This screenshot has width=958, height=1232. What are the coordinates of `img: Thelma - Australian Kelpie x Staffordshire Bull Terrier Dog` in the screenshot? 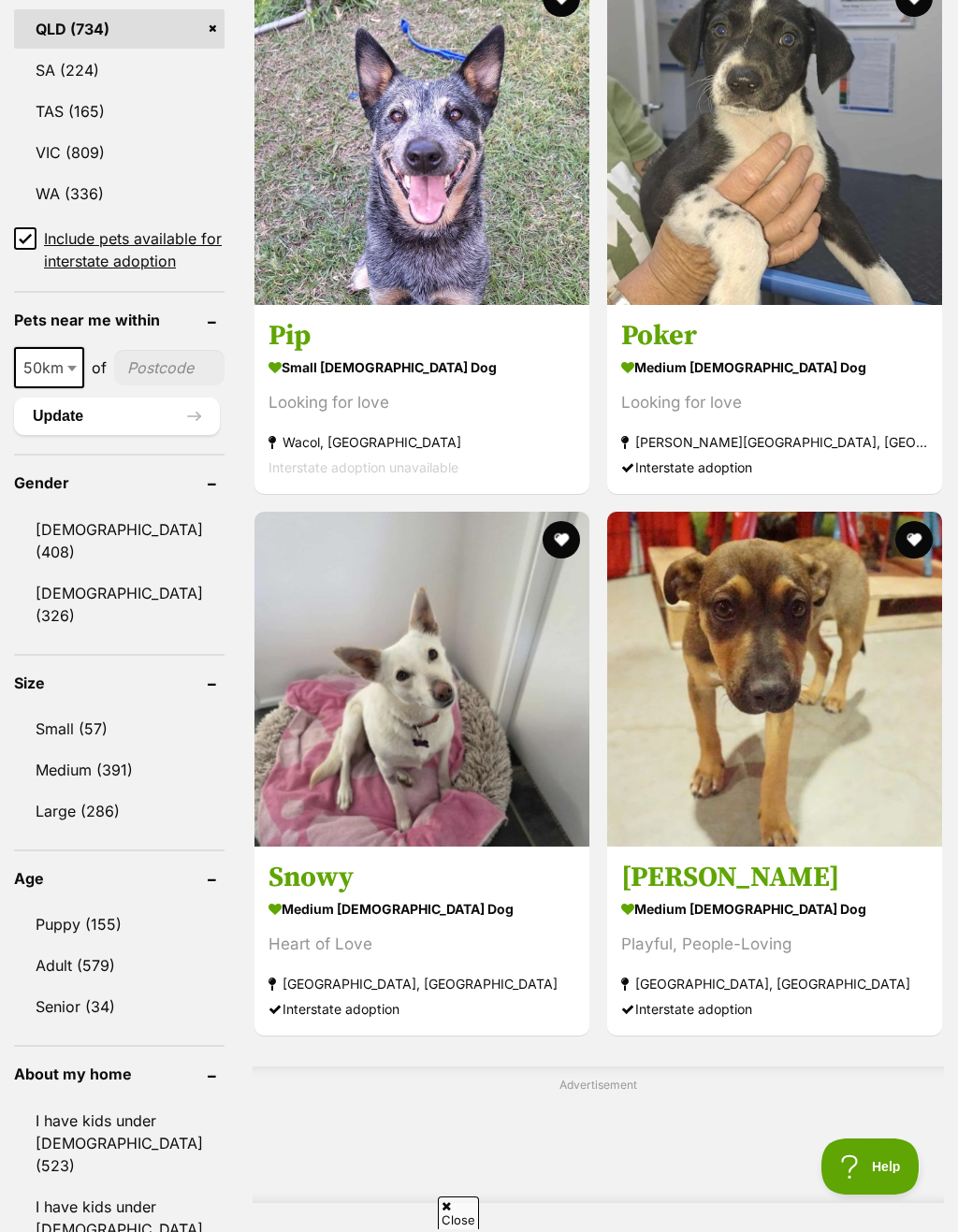 It's located at (774, 679).